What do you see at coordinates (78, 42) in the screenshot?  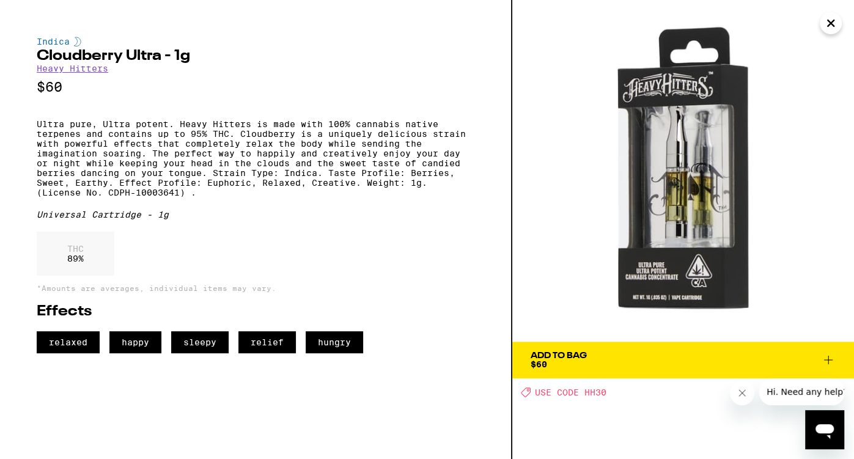 I see `img: indicaColor.svg` at bounding box center [78, 42].